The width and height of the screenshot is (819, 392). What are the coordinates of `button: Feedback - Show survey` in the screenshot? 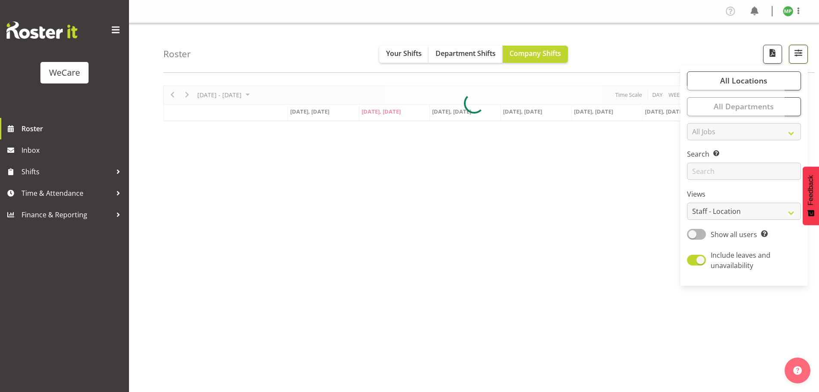 It's located at (811, 196).